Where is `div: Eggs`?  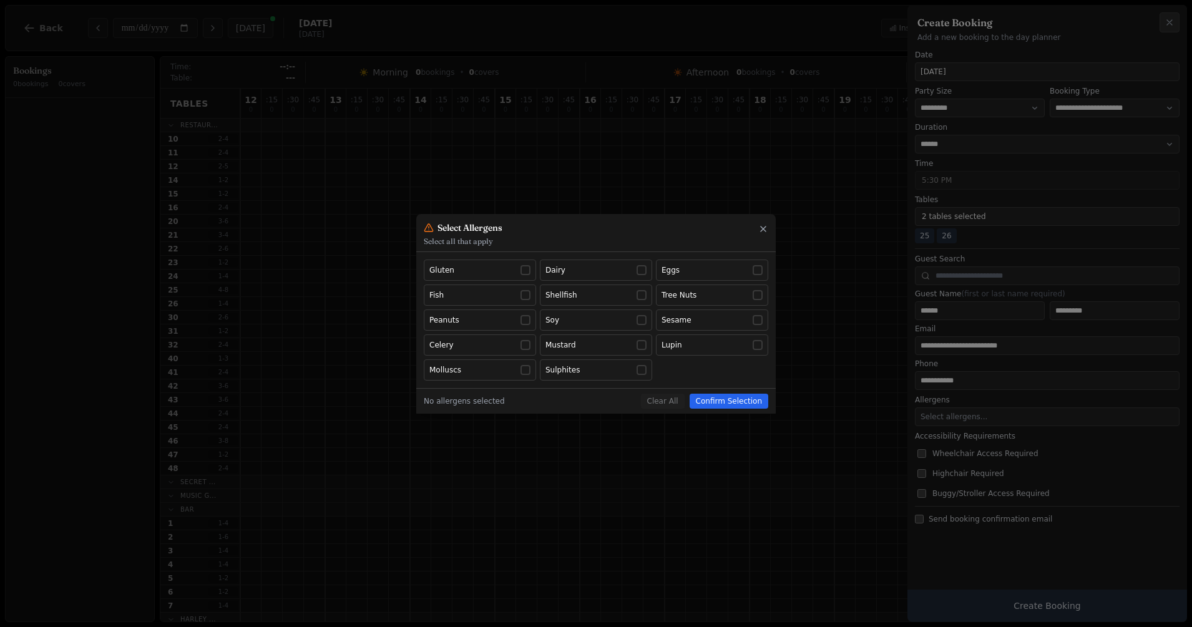 div: Eggs is located at coordinates (670, 270).